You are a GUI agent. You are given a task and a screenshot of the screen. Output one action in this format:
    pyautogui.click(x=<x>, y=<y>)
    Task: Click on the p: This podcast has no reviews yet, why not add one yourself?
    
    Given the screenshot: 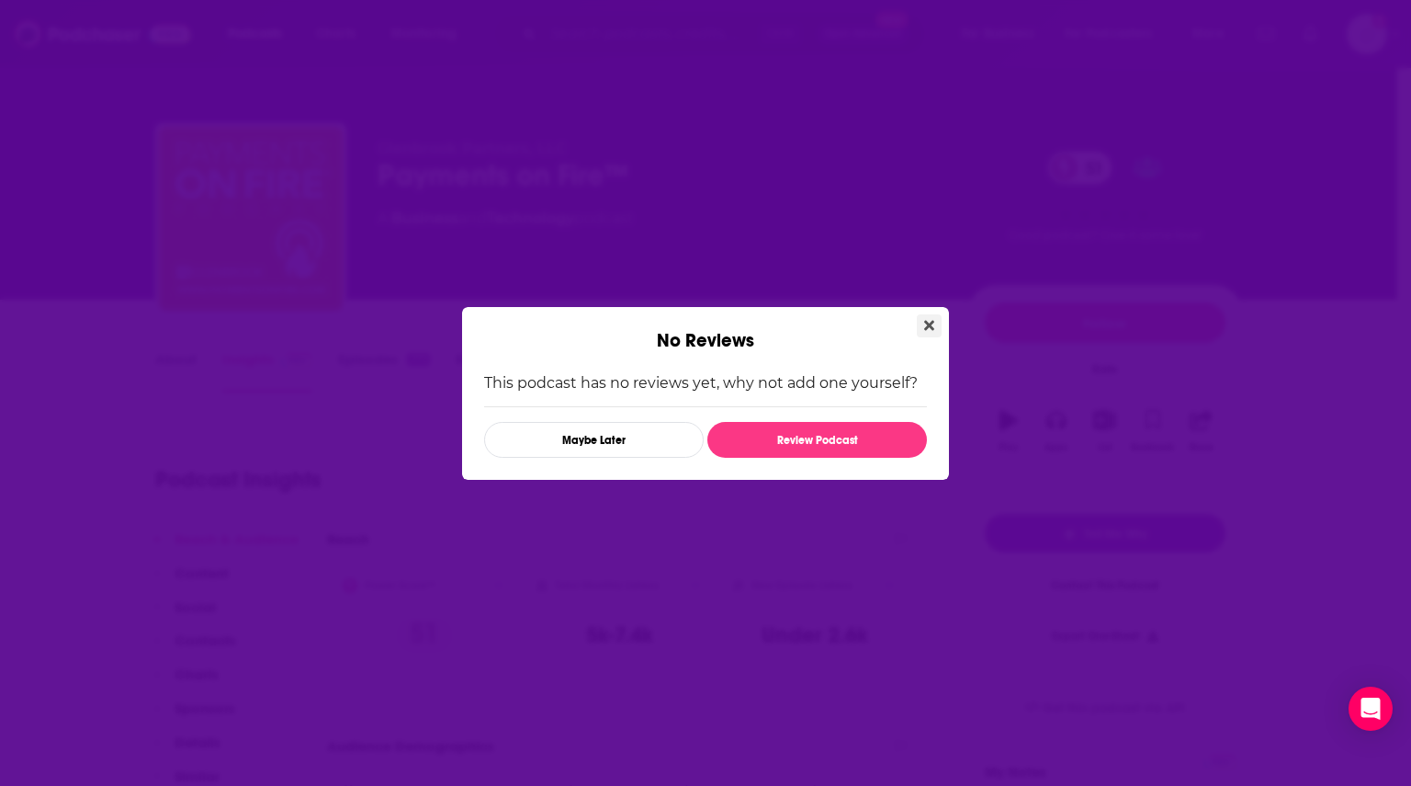 What is the action you would take?
    pyautogui.click(x=706, y=382)
    